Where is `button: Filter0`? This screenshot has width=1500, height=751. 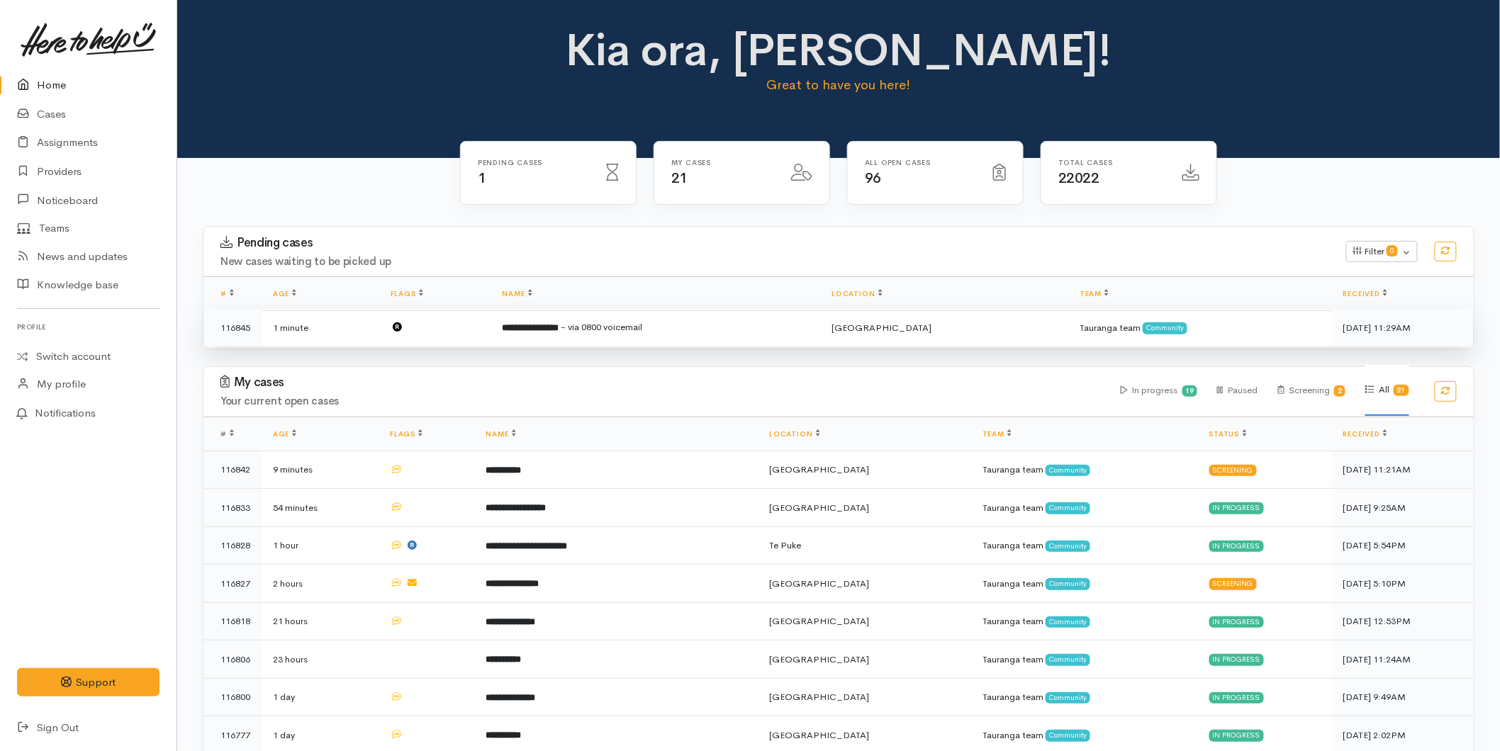 button: Filter0 is located at coordinates (1381, 252).